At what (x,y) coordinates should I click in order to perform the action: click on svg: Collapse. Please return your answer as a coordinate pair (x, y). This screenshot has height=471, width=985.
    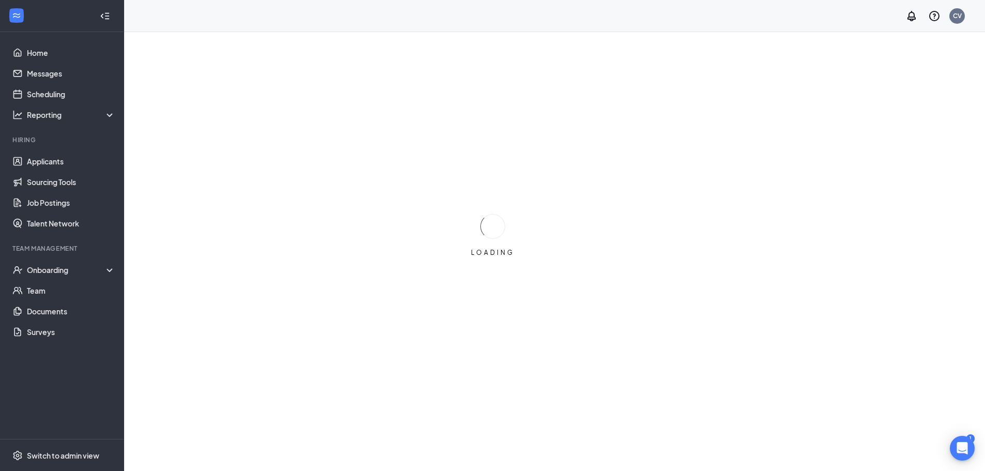
    Looking at the image, I should click on (105, 16).